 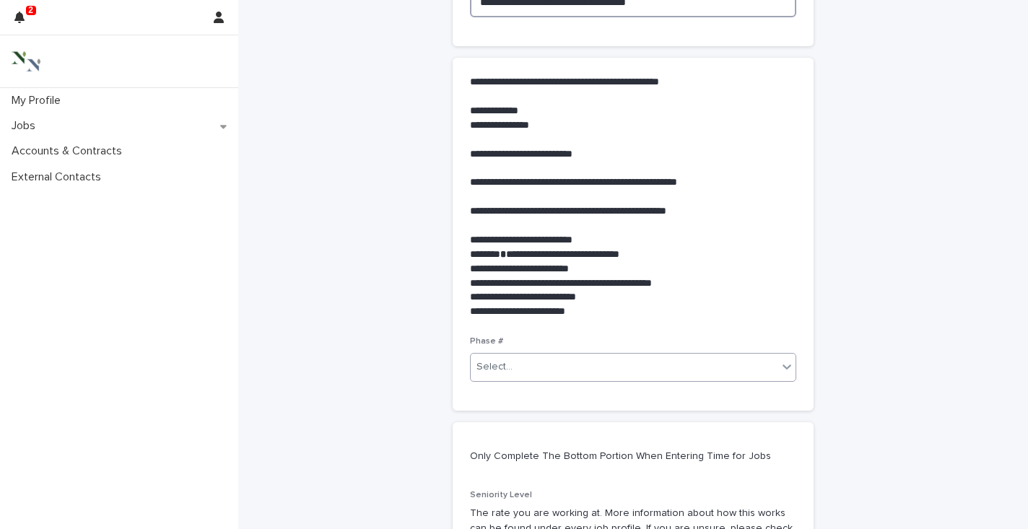 I want to click on span: Seniority Level, so click(x=501, y=495).